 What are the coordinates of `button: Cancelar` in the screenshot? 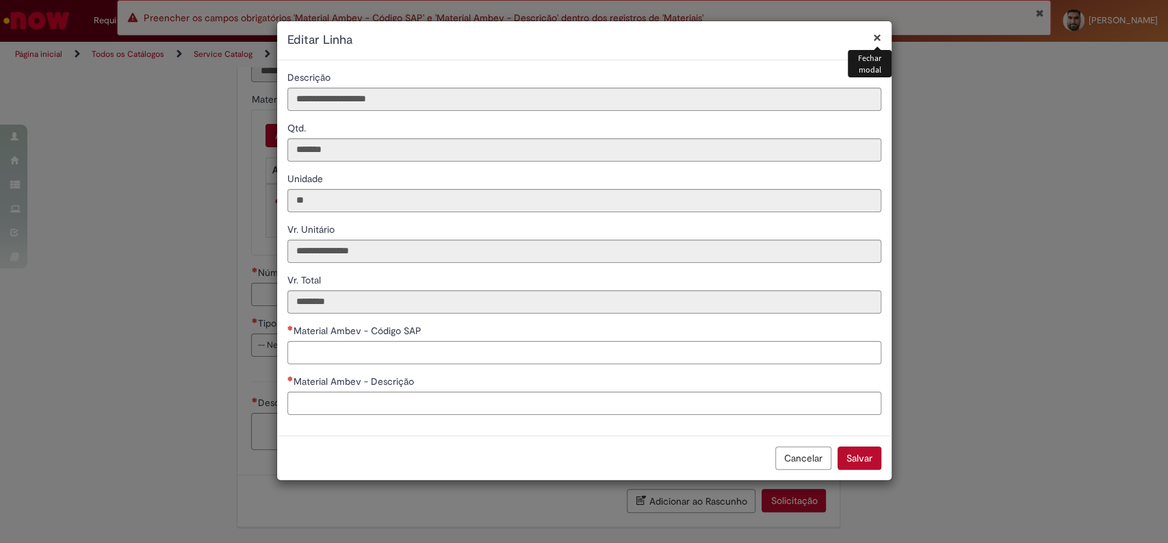 It's located at (804, 458).